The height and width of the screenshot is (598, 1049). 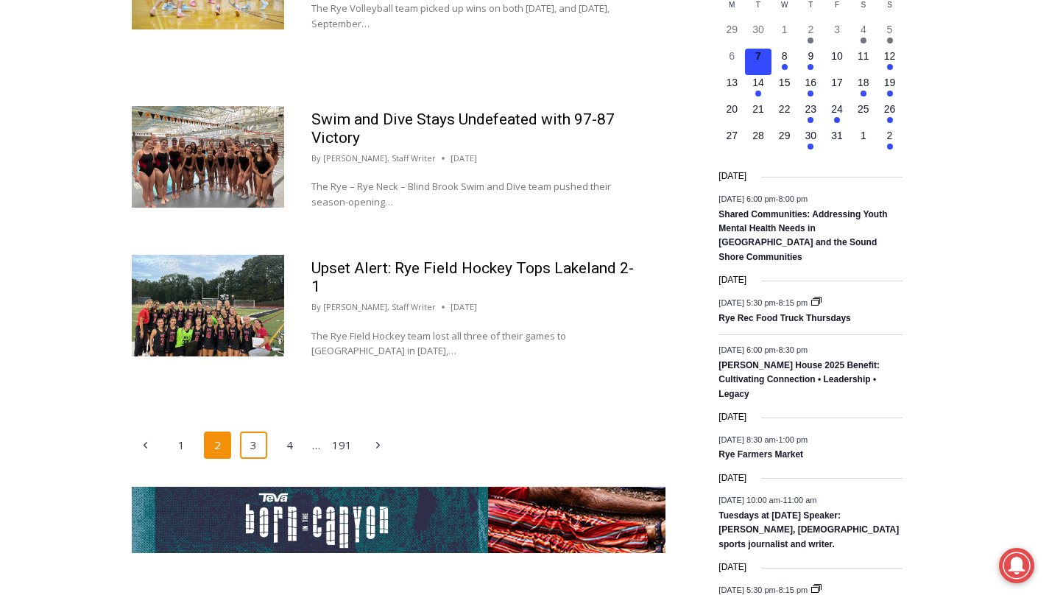 What do you see at coordinates (218, 446) in the screenshot?
I see `span: 2` at bounding box center [218, 446].